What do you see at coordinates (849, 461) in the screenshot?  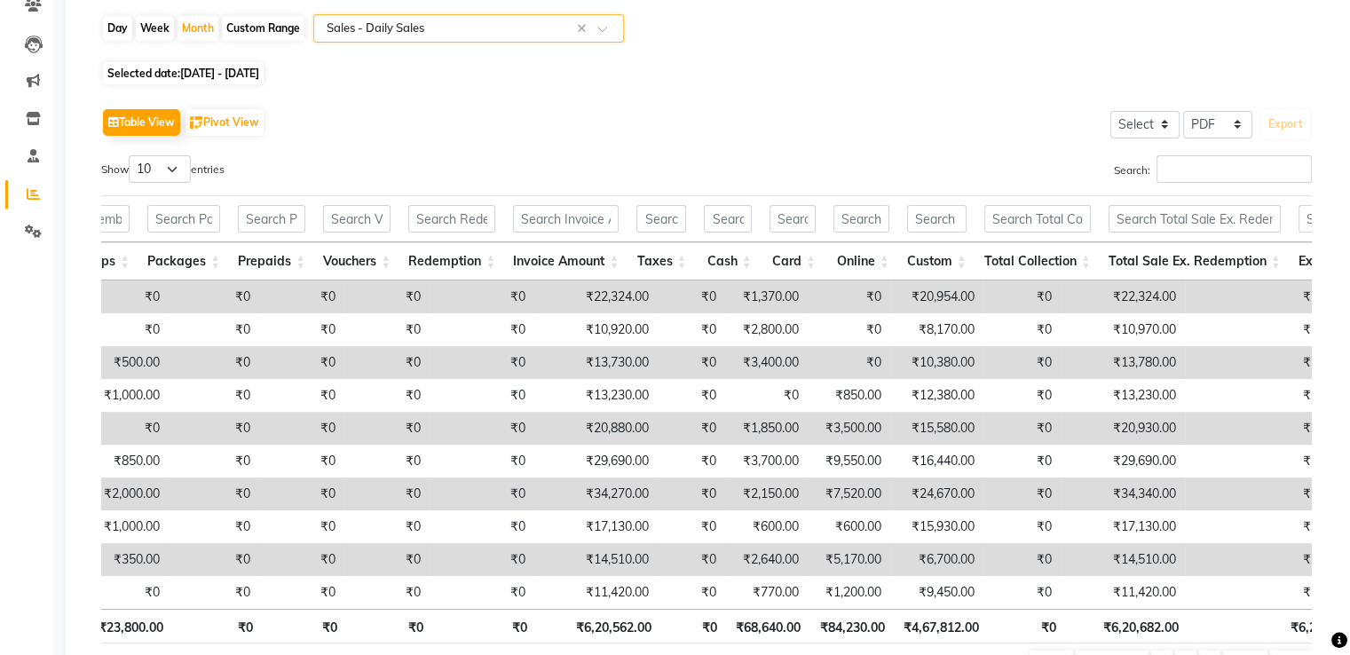 I see `td: ₹9,550.00` at bounding box center [849, 461].